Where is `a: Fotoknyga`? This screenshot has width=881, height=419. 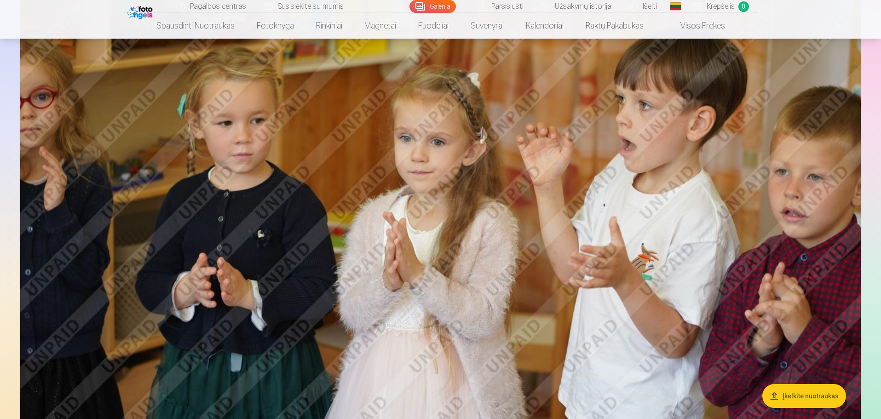
a: Fotoknyga is located at coordinates (275, 26).